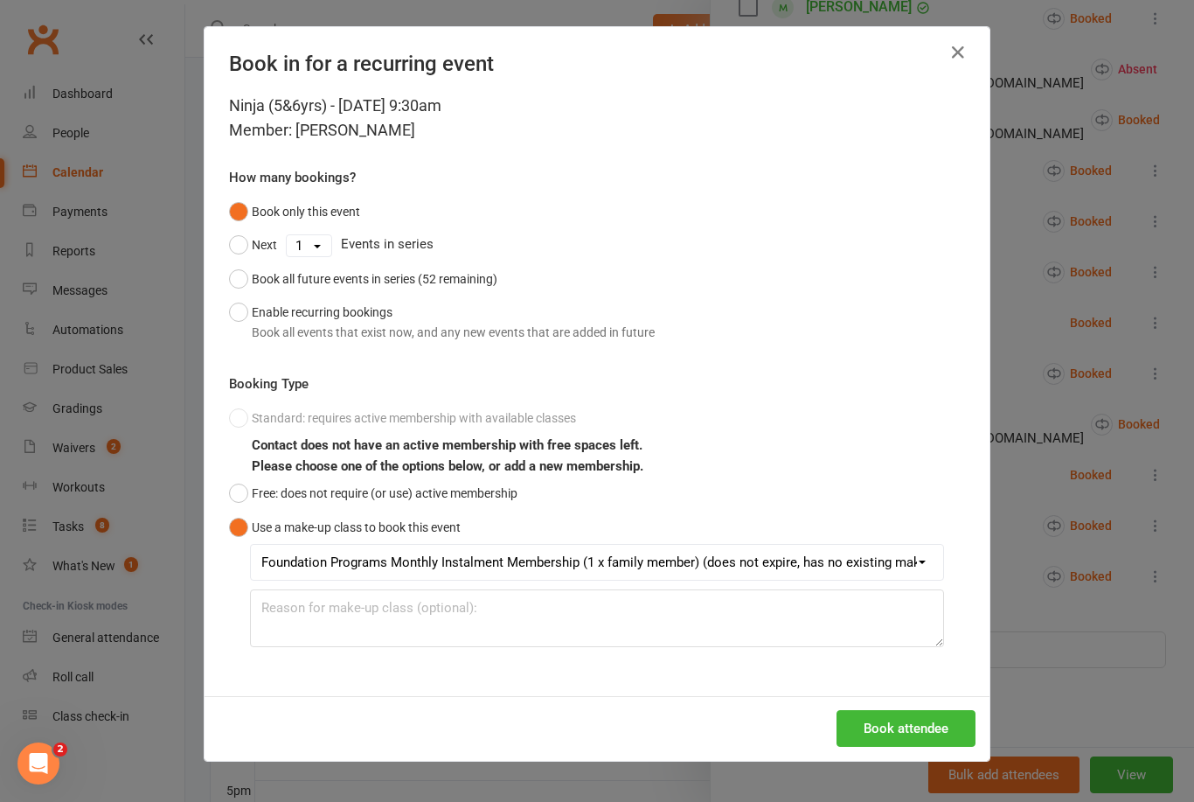 The image size is (1194, 802). What do you see at coordinates (958, 52) in the screenshot?
I see `button: Close` at bounding box center [958, 52].